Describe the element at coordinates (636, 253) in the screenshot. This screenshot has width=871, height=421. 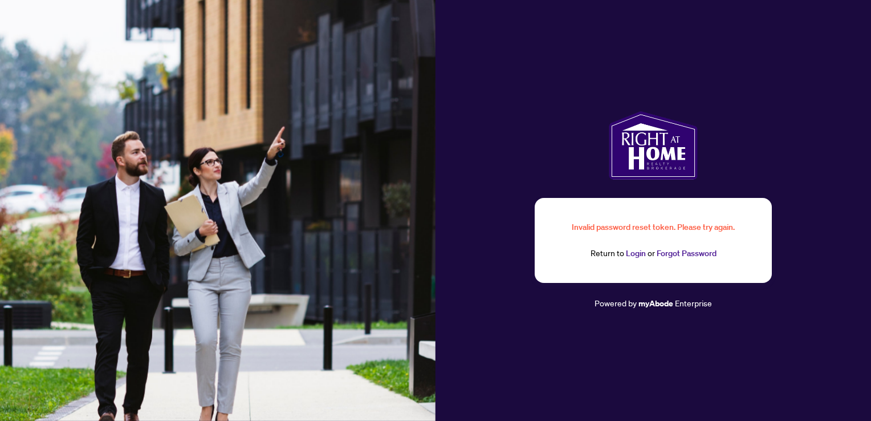
I see `a: Login` at that location.